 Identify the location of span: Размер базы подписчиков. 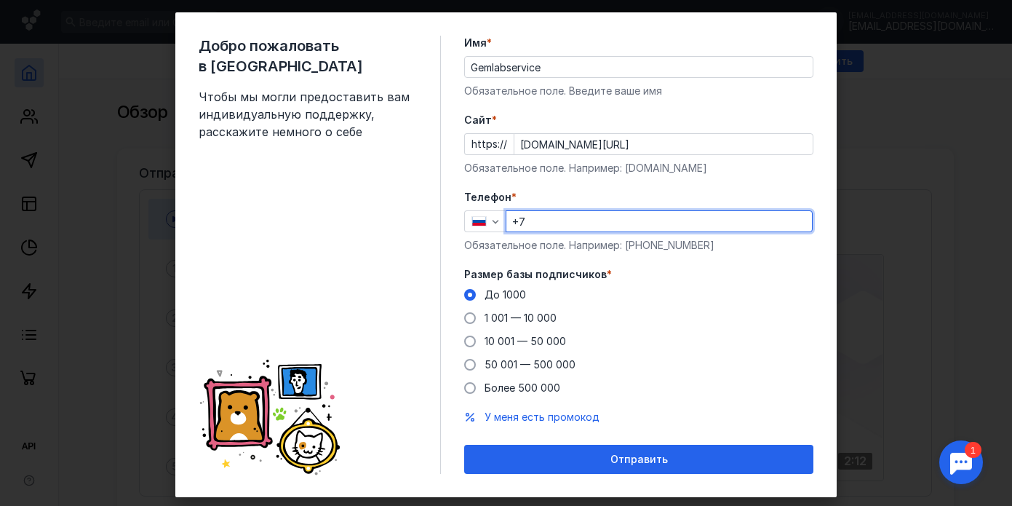
(536, 274).